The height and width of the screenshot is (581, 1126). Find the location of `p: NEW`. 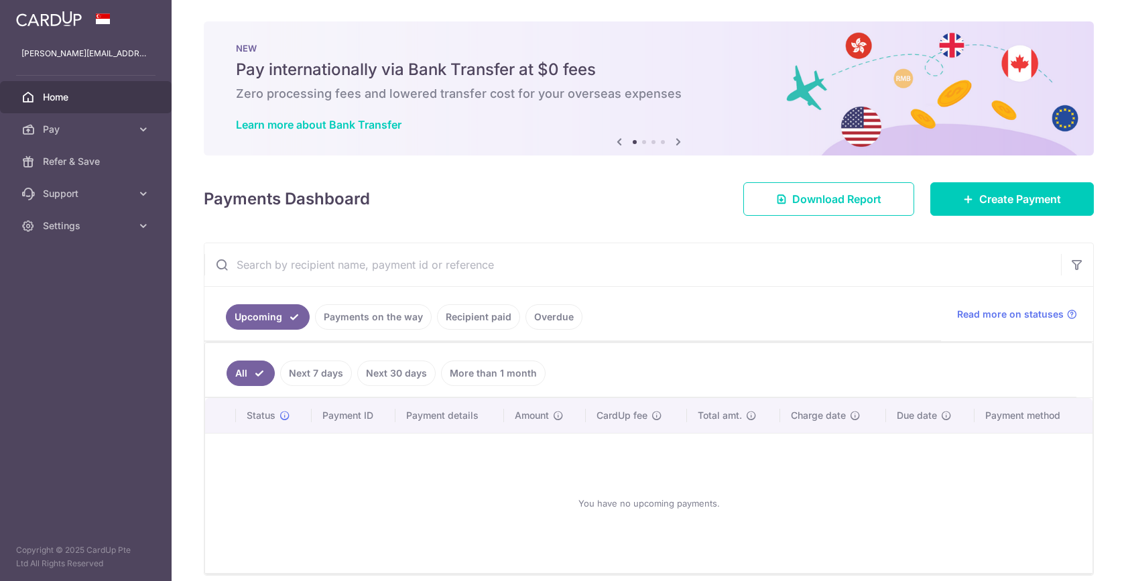

p: NEW is located at coordinates (649, 48).